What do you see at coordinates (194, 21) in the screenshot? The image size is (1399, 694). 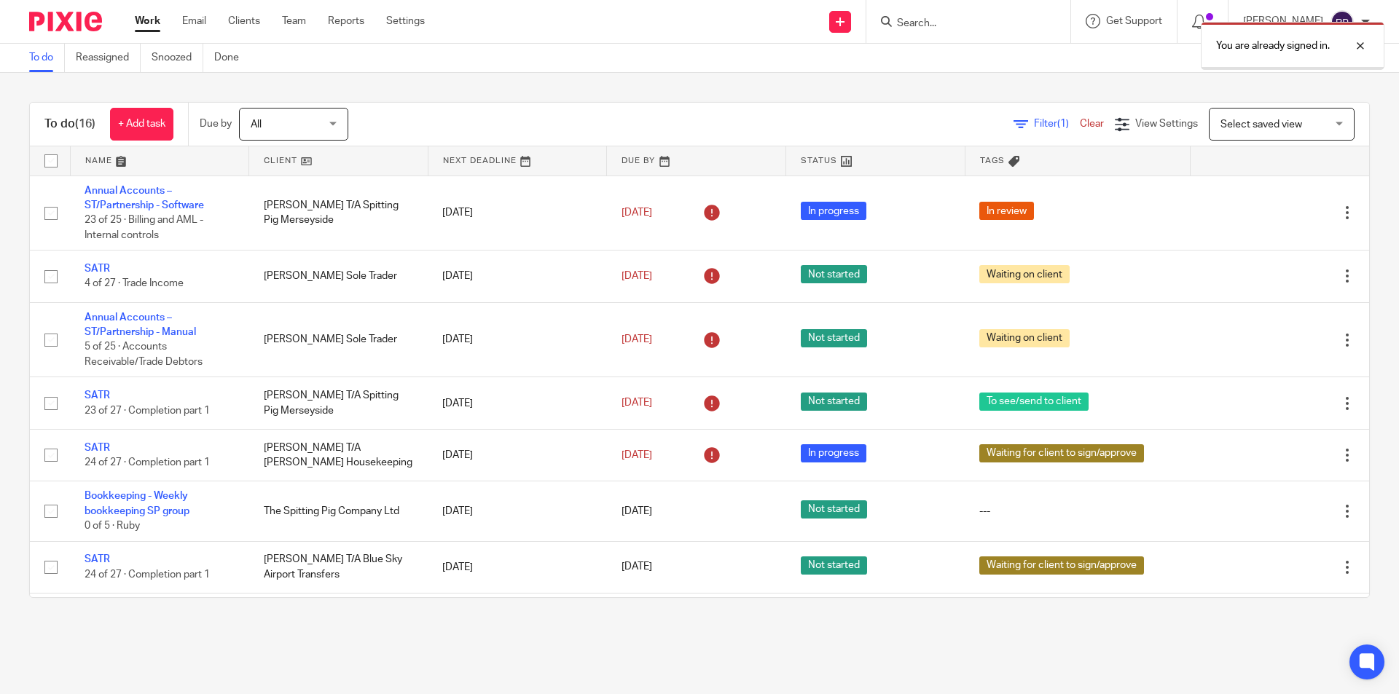 I see `a: Email` at bounding box center [194, 21].